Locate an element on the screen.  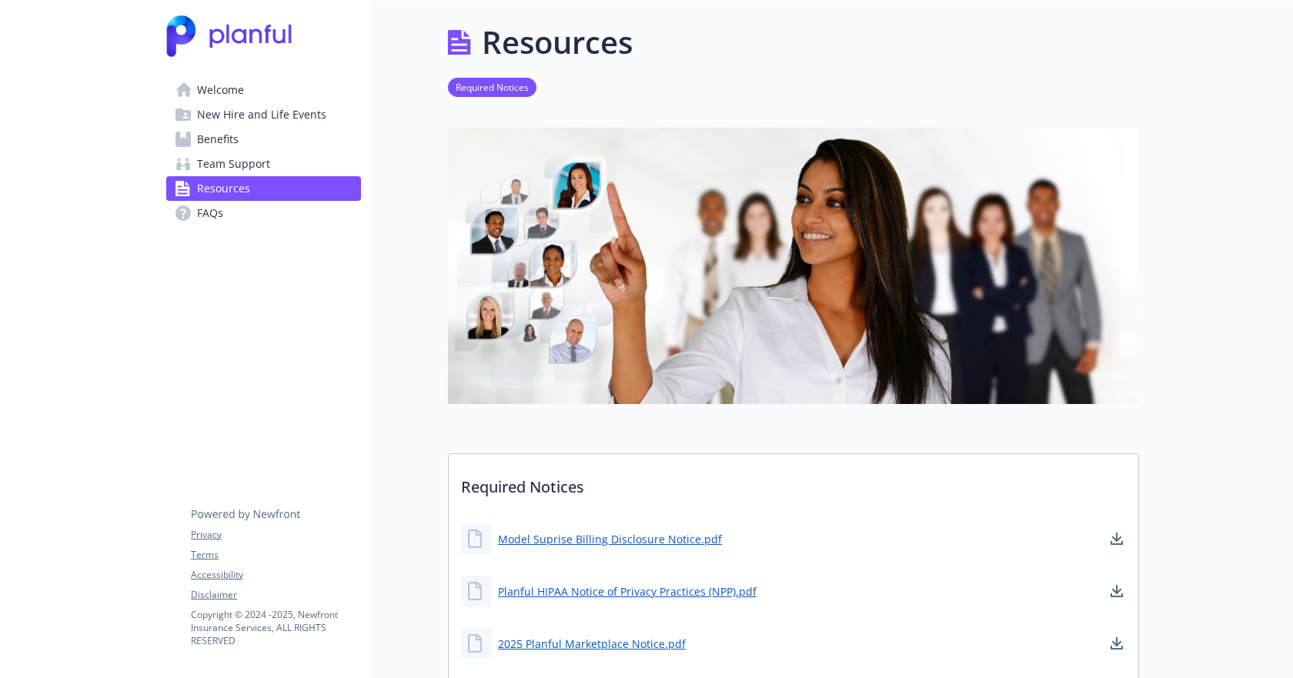
p: Required Notices is located at coordinates (794, 483).